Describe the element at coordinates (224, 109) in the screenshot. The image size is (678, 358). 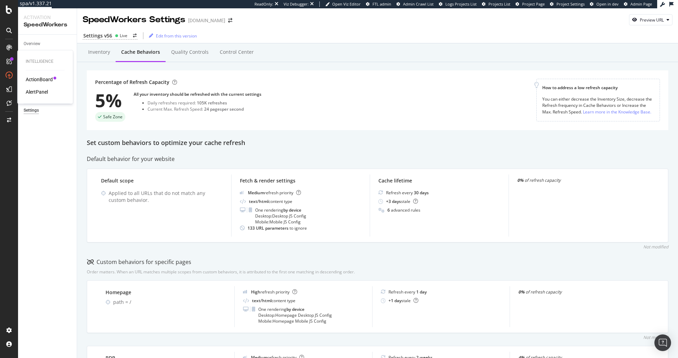
I see `div: 24 pages per second` at that location.